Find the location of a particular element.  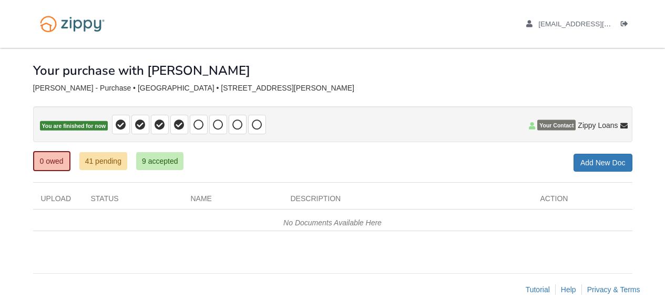

span: samanthaamburgey22@gmail.com is located at coordinates (599, 24).